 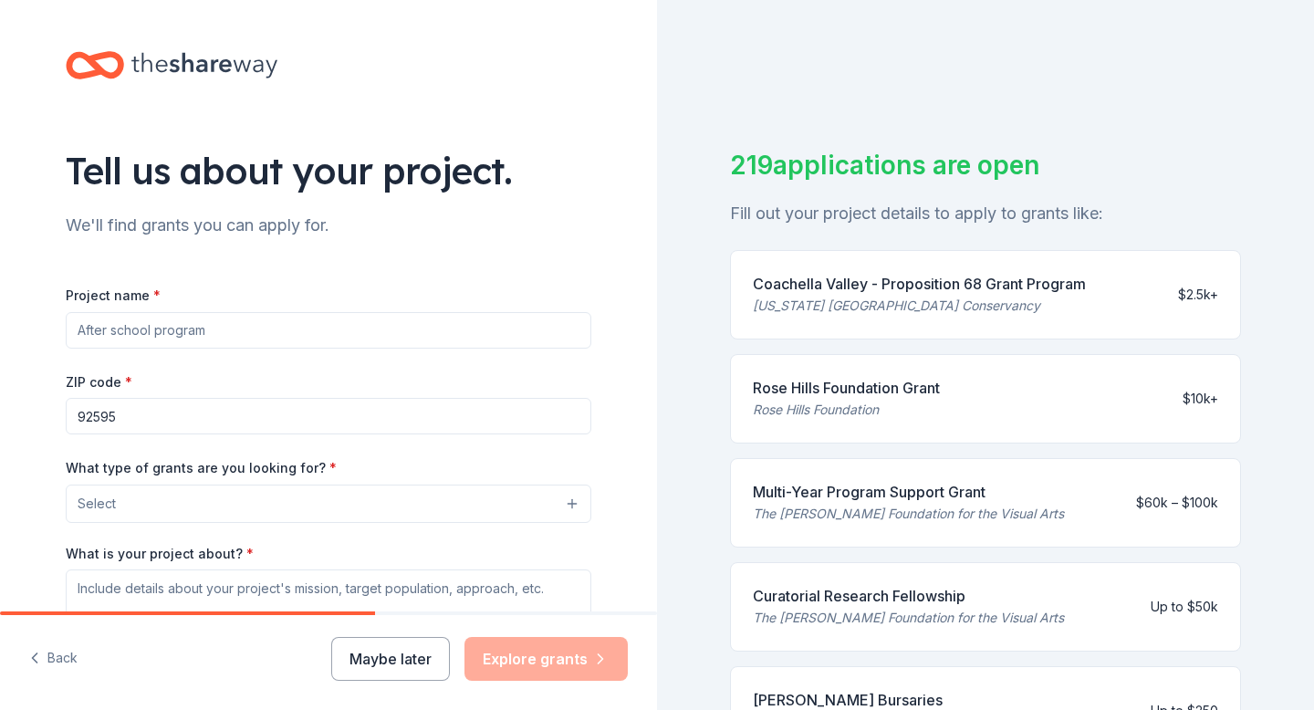 What do you see at coordinates (391, 659) in the screenshot?
I see `button: Maybe later` at bounding box center [391, 659].